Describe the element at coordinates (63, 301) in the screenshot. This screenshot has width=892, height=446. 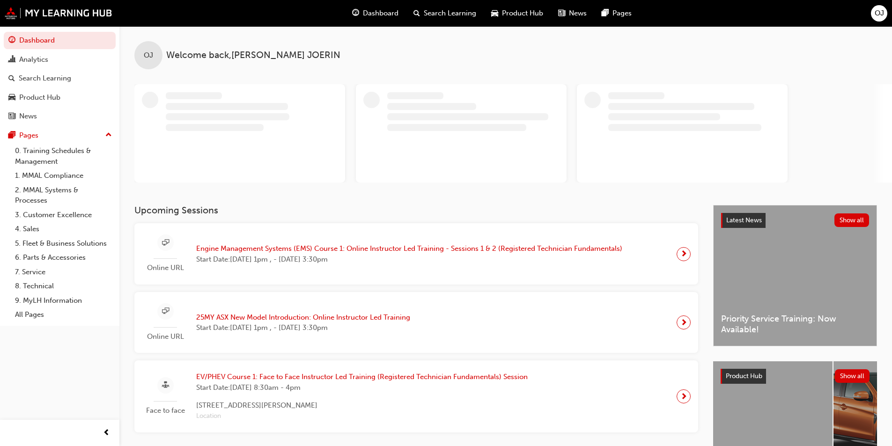
I see `a: 9. MyLH Information` at that location.